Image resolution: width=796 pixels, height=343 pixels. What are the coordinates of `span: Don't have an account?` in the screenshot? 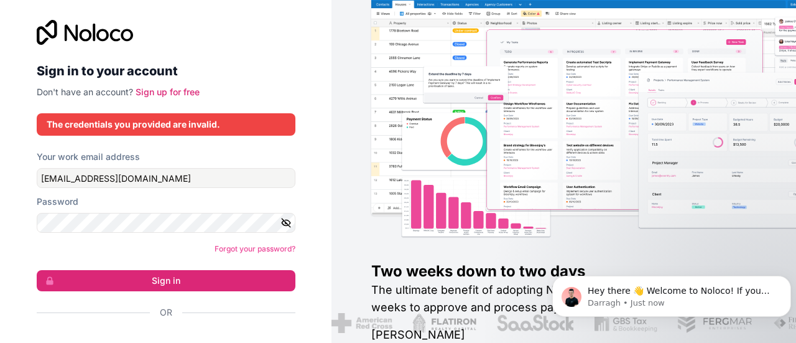 It's located at (85, 91).